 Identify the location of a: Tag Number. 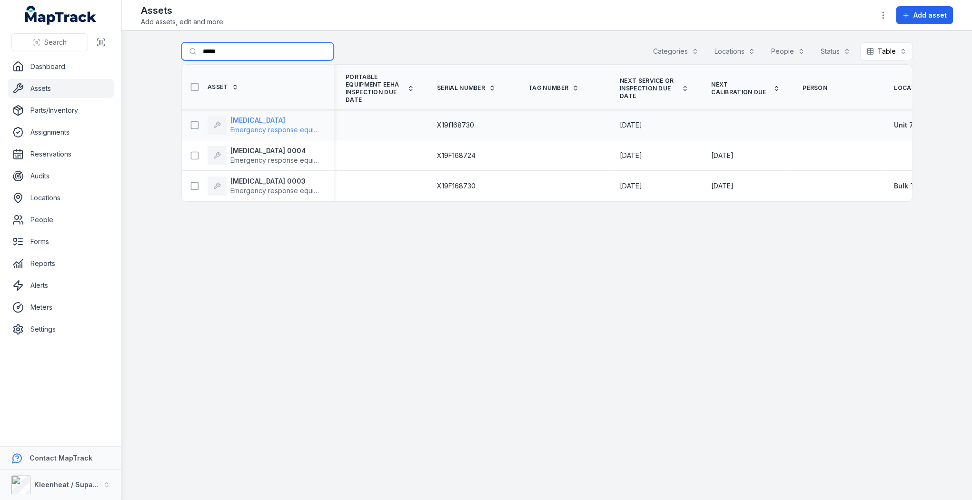
(553, 88).